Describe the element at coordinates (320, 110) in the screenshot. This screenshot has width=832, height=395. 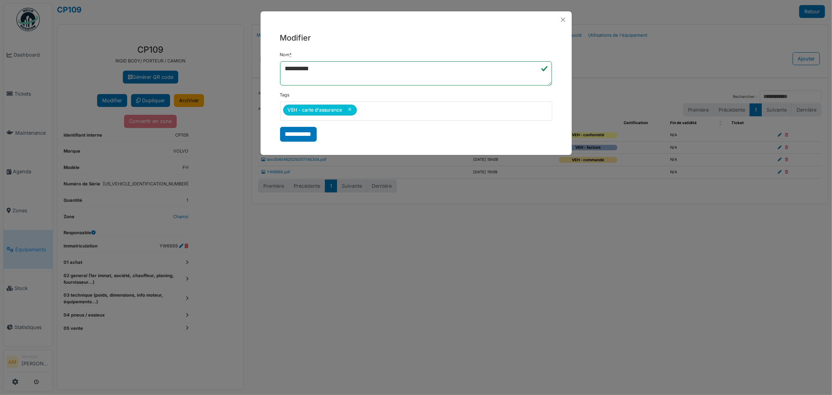
I see `div: VEH - carte d'assurance` at that location.